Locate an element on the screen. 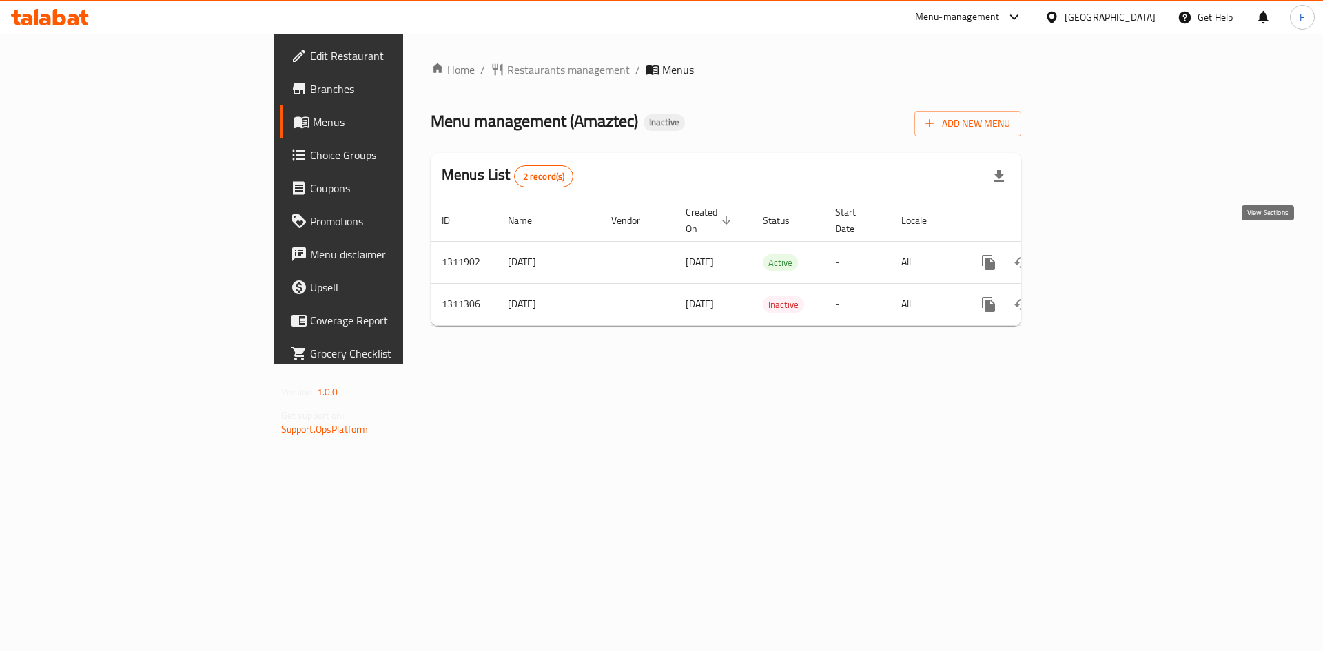  a: Edit Restaurant is located at coordinates (387, 56).